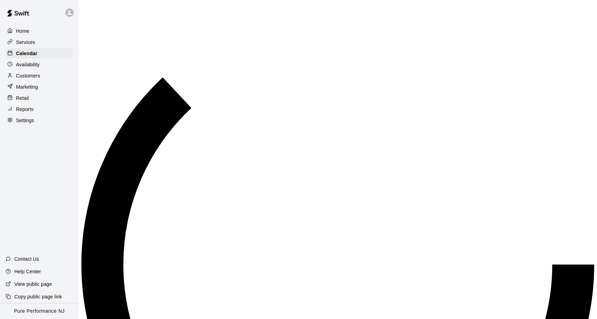 The image size is (597, 319). Describe the element at coordinates (39, 98) in the screenshot. I see `div: Retail` at that location.